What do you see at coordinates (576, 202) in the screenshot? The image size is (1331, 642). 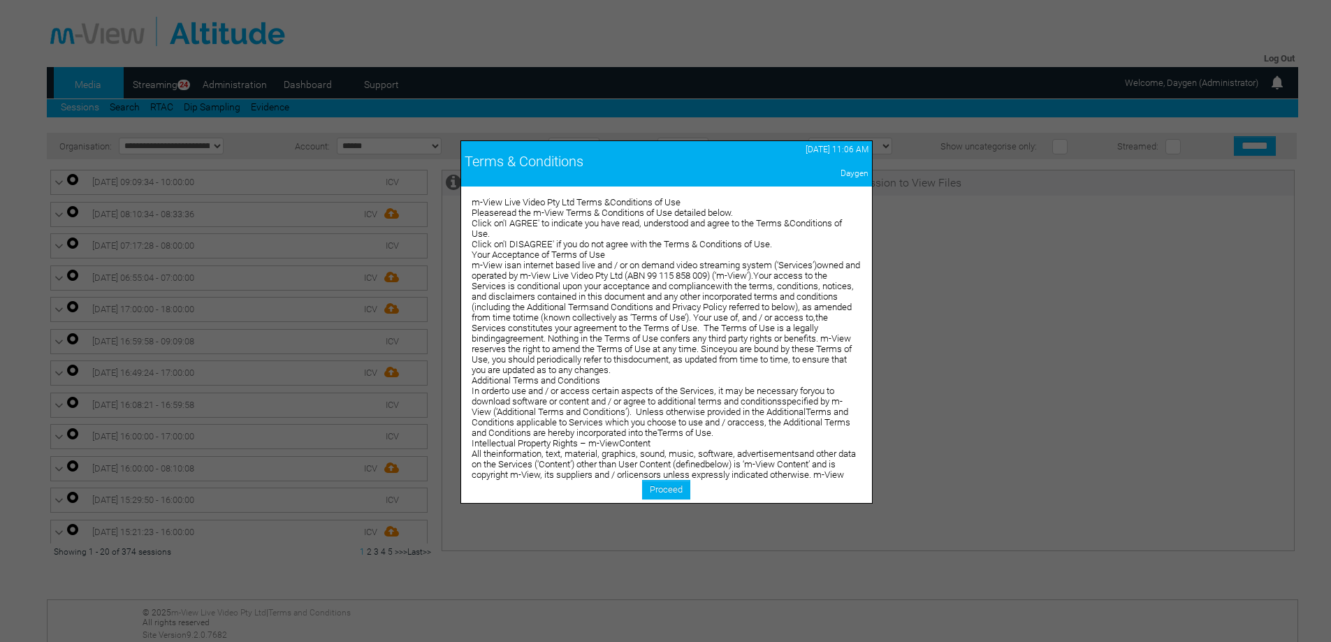 I see `span: m-View Live Video Pty Ltd Terms &Conditions of Use` at bounding box center [576, 202].